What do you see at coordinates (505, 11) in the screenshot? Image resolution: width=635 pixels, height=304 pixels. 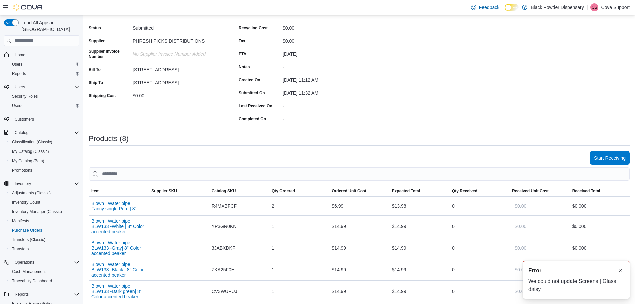 I see `span: Dark Mode` at bounding box center [505, 11].